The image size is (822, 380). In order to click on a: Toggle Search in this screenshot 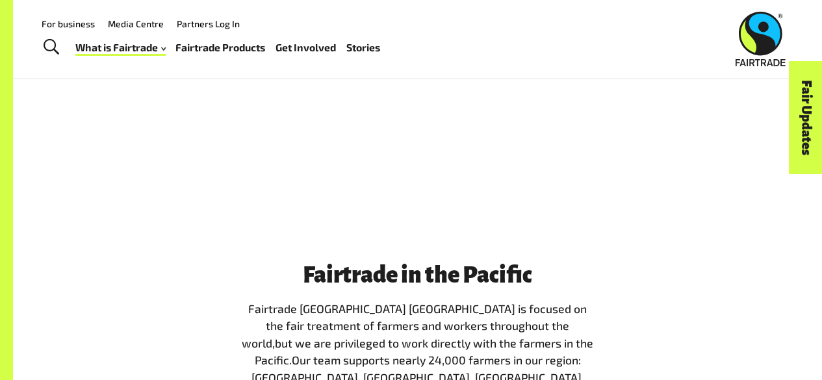, I will do `click(51, 47)`.